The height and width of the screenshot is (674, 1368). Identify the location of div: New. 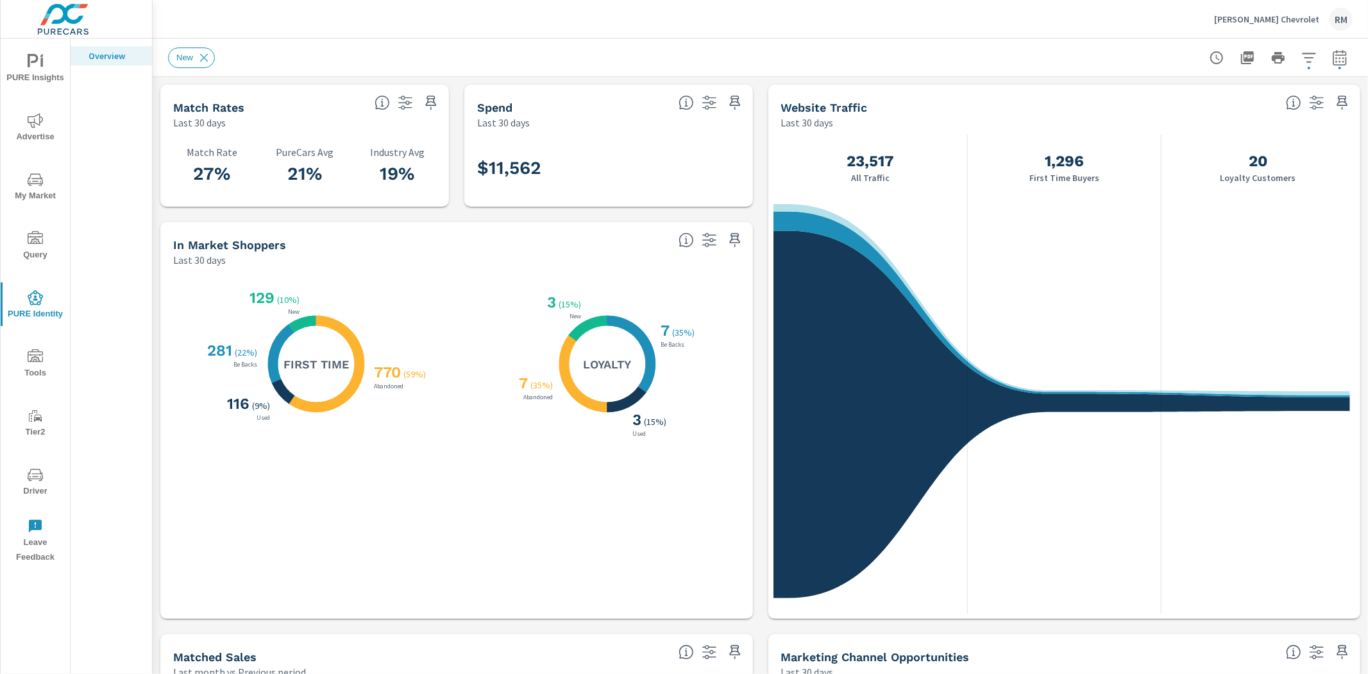
(191, 58).